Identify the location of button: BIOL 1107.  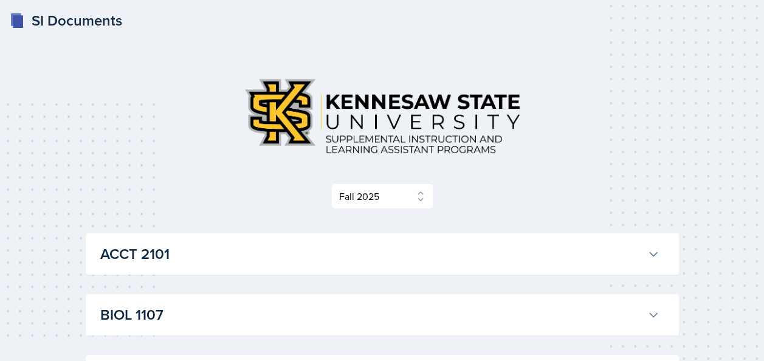
(380, 315).